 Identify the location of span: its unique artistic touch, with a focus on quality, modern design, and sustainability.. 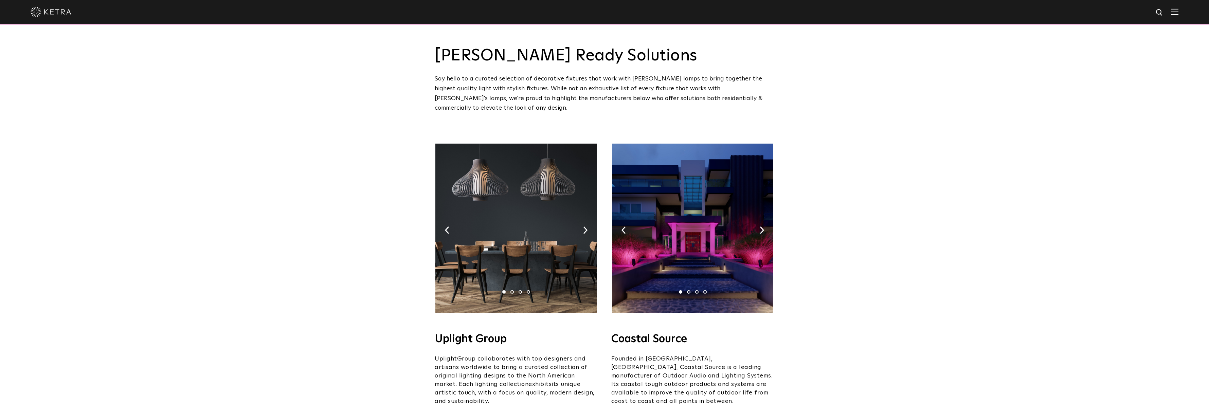
(515, 393).